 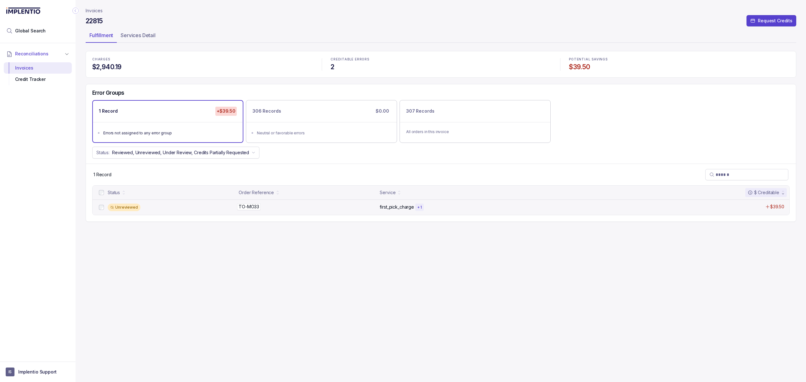 I want to click on div: Remaining page entries, so click(x=102, y=175).